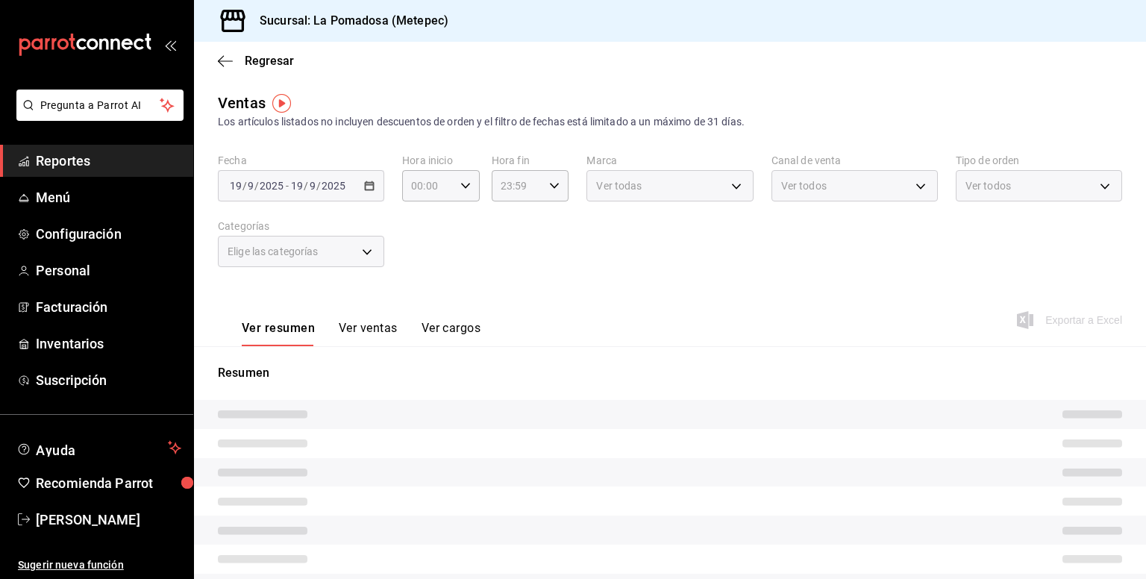 The height and width of the screenshot is (579, 1146). I want to click on button: Ver resumen, so click(278, 333).